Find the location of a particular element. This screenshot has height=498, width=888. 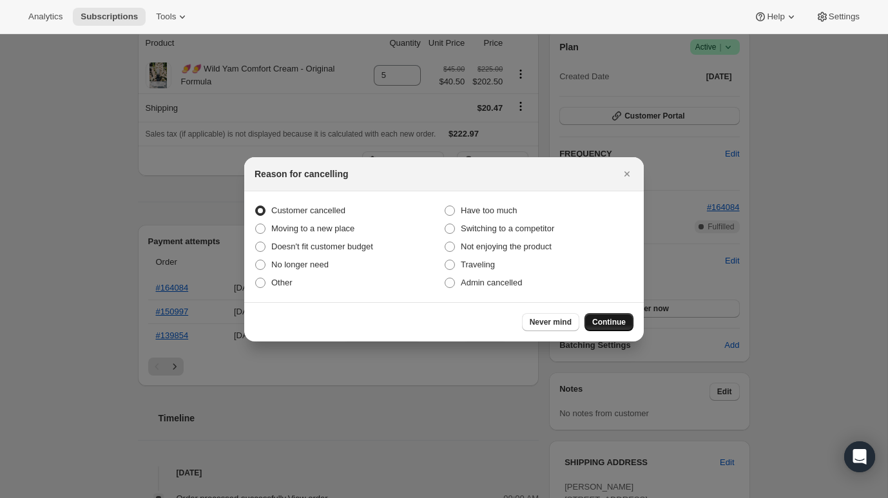

span: Switching to a competitor is located at coordinates (507, 228).